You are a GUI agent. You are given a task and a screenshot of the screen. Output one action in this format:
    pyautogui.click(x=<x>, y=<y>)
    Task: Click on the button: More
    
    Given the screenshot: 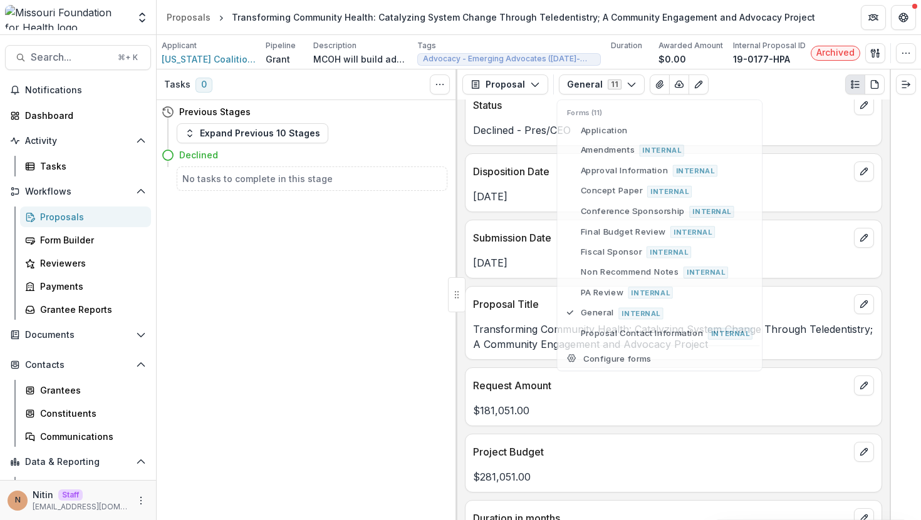 What is the action you would take?
    pyautogui.click(x=141, y=501)
    